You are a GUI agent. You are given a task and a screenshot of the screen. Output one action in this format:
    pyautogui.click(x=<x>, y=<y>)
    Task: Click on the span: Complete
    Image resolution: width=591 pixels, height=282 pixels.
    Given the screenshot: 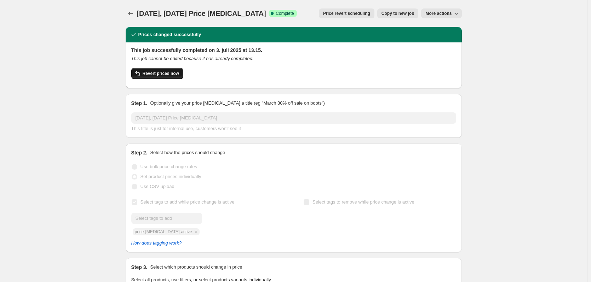 What is the action you would take?
    pyautogui.click(x=284, y=13)
    